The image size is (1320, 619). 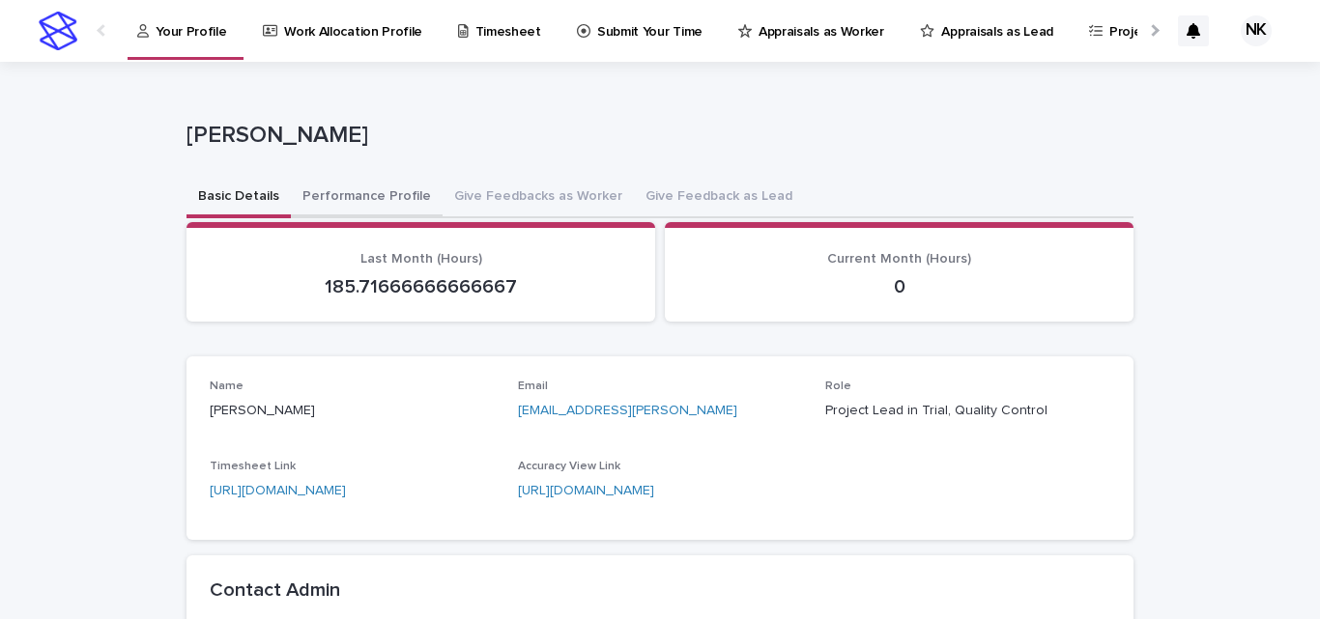 I want to click on span: Name, so click(x=226, y=387).